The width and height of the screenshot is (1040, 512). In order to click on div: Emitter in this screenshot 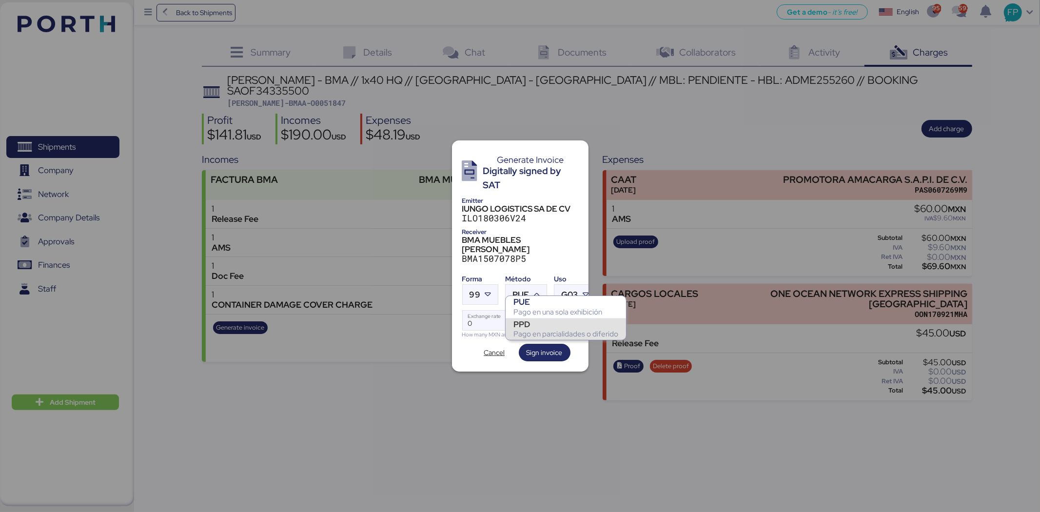, I will do `click(520, 200)`.